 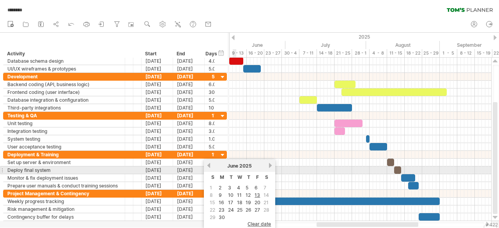 What do you see at coordinates (220, 188) in the screenshot?
I see `a: 2` at bounding box center [220, 188].